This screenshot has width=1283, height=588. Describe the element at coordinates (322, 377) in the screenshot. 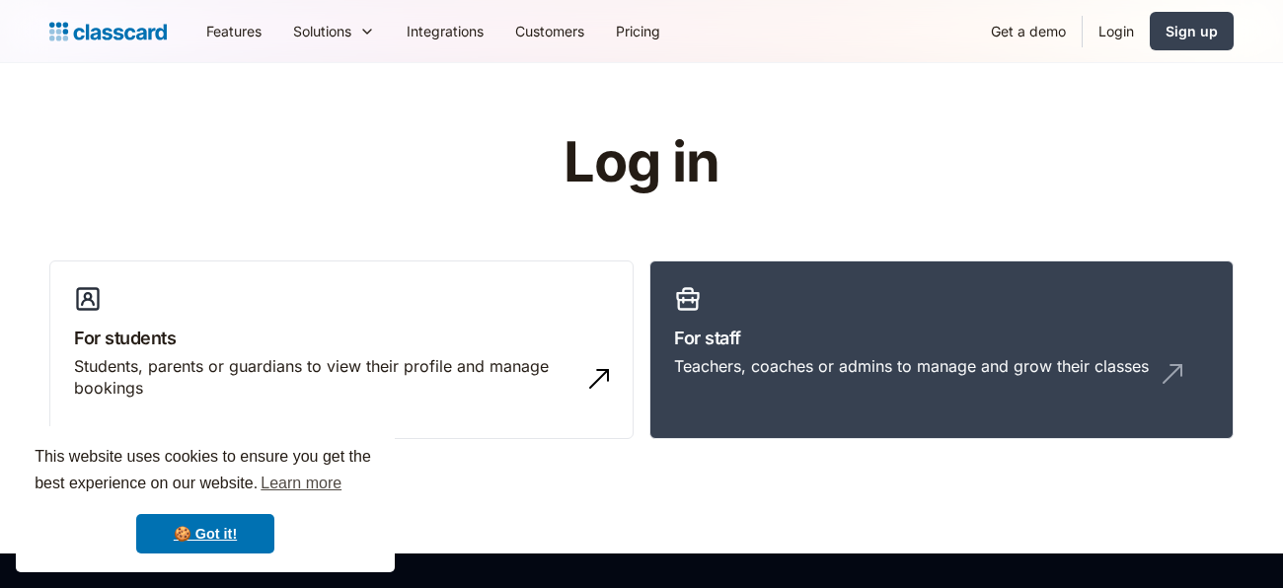

I see `div: Students, parents or guardians to view their profile and manage bookings` at that location.